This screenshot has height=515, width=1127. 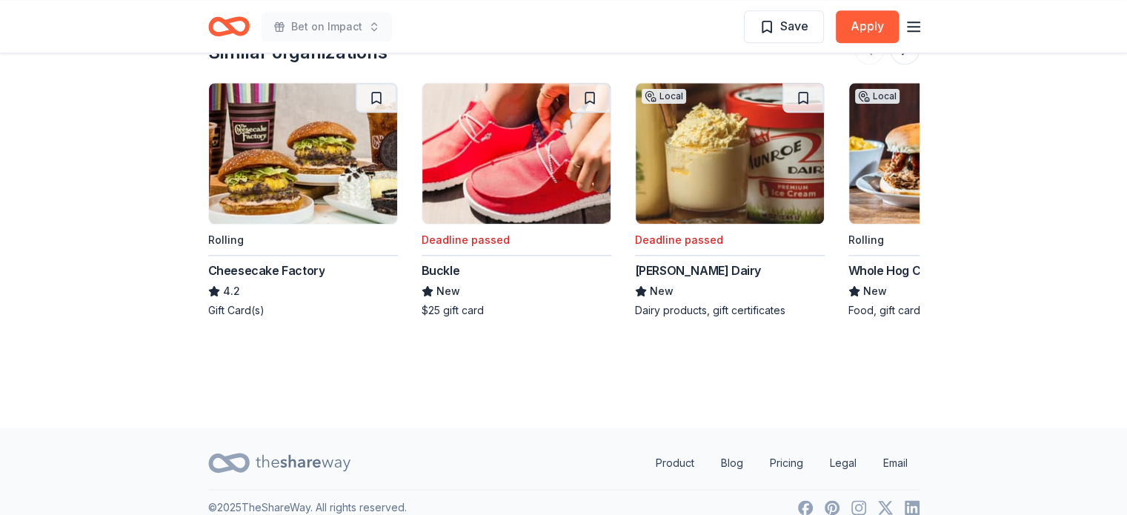 What do you see at coordinates (795, 26) in the screenshot?
I see `span: Save` at bounding box center [795, 26].